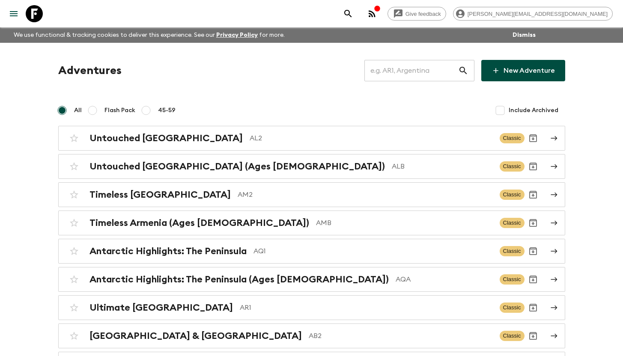  I want to click on p: AMB, so click(404, 223).